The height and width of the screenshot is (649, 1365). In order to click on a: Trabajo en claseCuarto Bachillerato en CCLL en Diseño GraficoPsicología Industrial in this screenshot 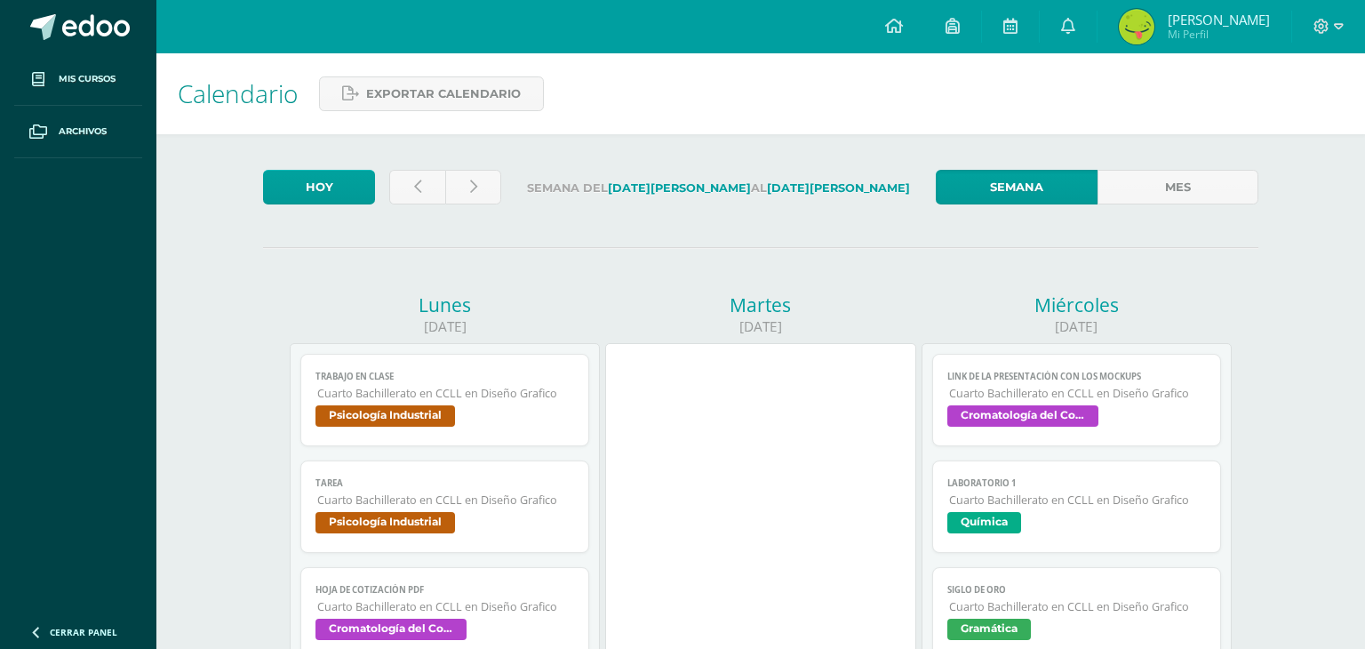, I will do `click(444, 400)`.